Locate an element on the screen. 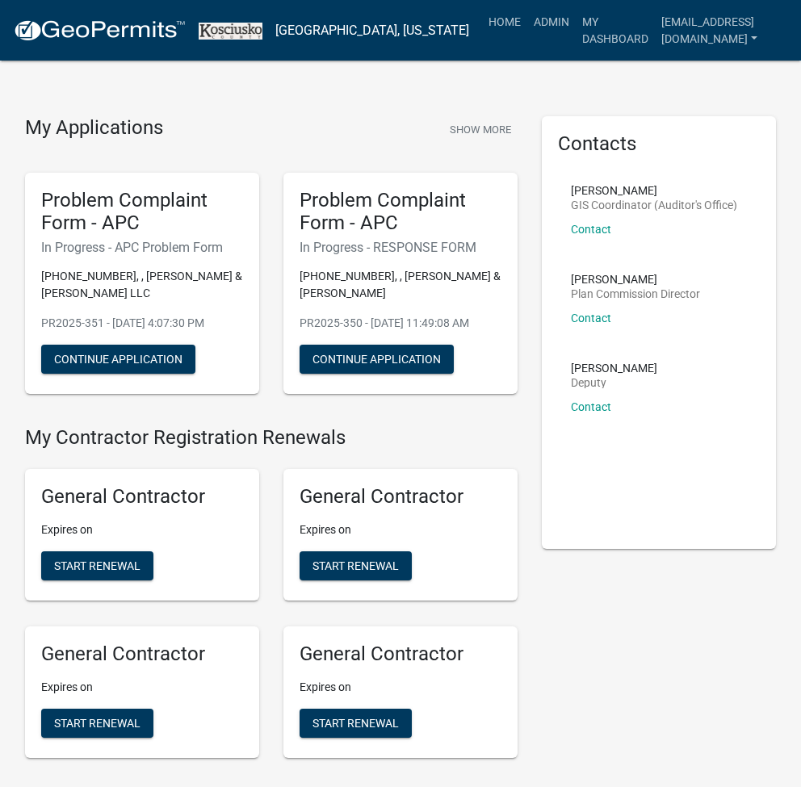 This screenshot has height=787, width=801. a: My Dashboard is located at coordinates (615, 30).